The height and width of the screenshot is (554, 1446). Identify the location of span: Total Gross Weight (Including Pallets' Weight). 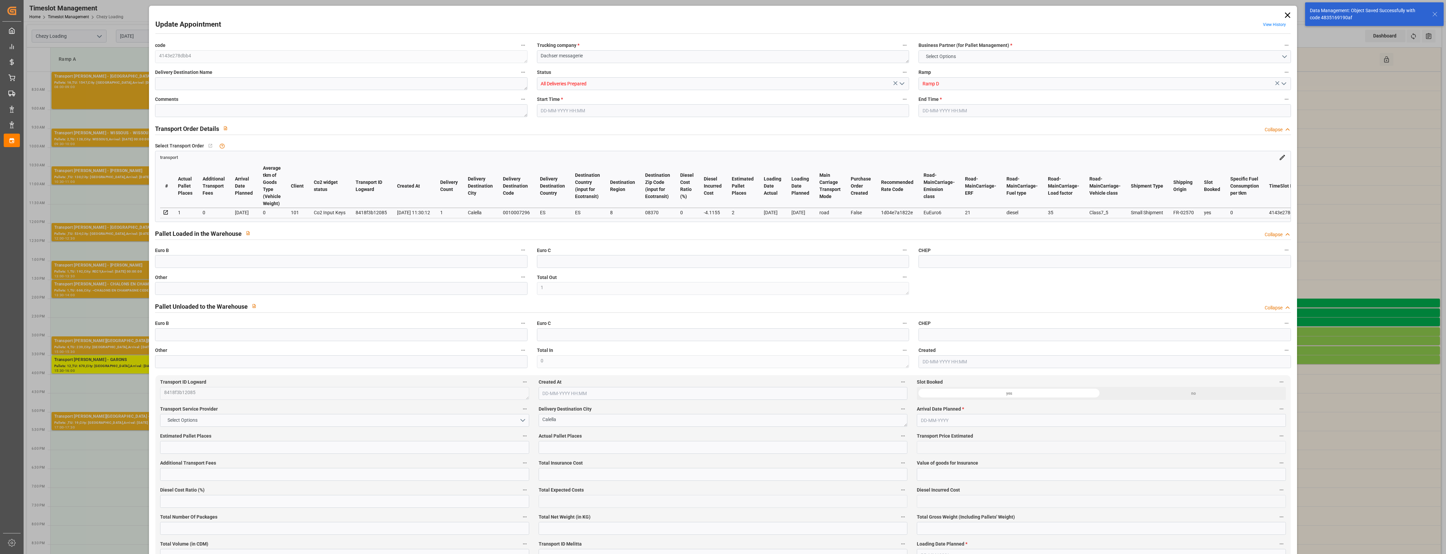
(966, 517).